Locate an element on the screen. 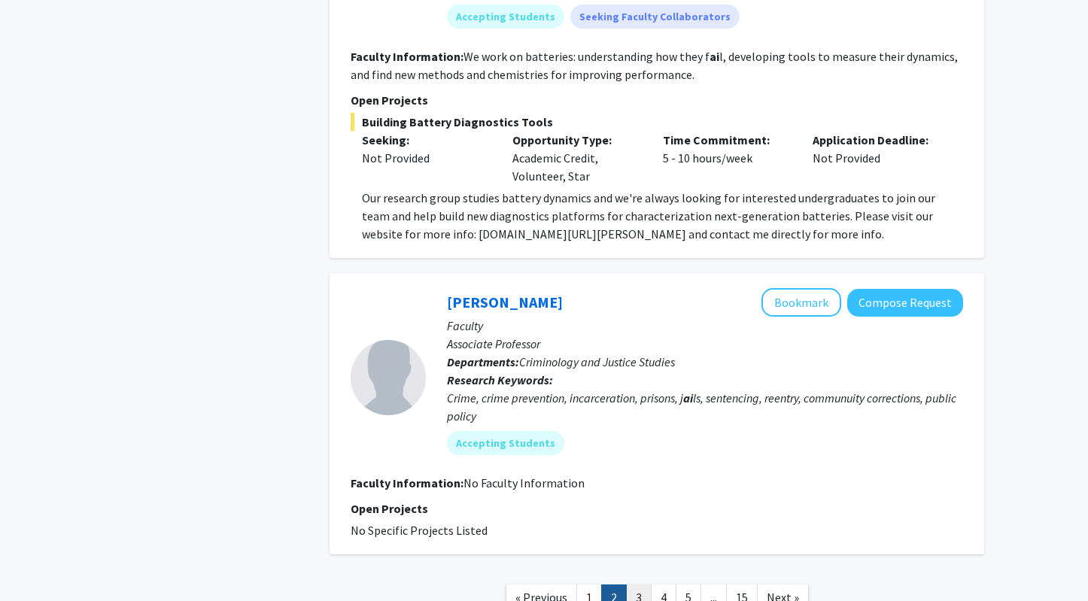  b: Research Keywords: is located at coordinates (500, 380).